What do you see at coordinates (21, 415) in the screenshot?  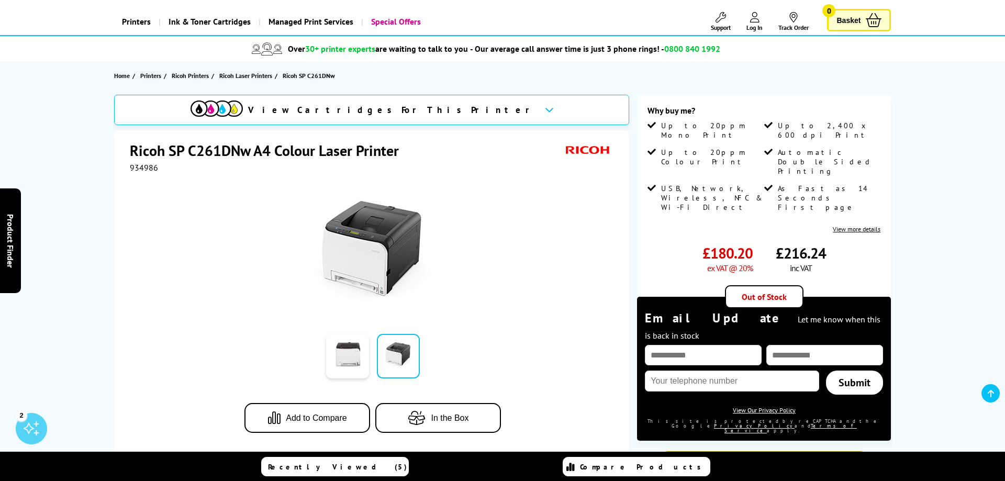 I see `div: 2` at bounding box center [21, 415].